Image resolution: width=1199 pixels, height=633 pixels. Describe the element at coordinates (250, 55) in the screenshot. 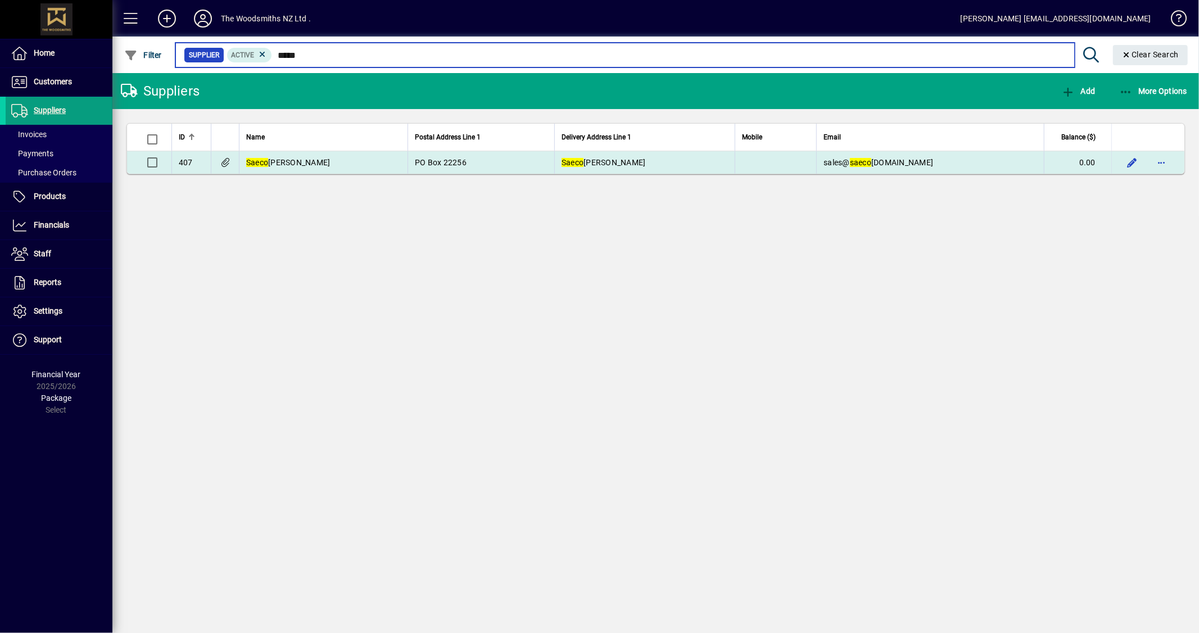

I see `mat-chip: Activation Status: Active` at that location.